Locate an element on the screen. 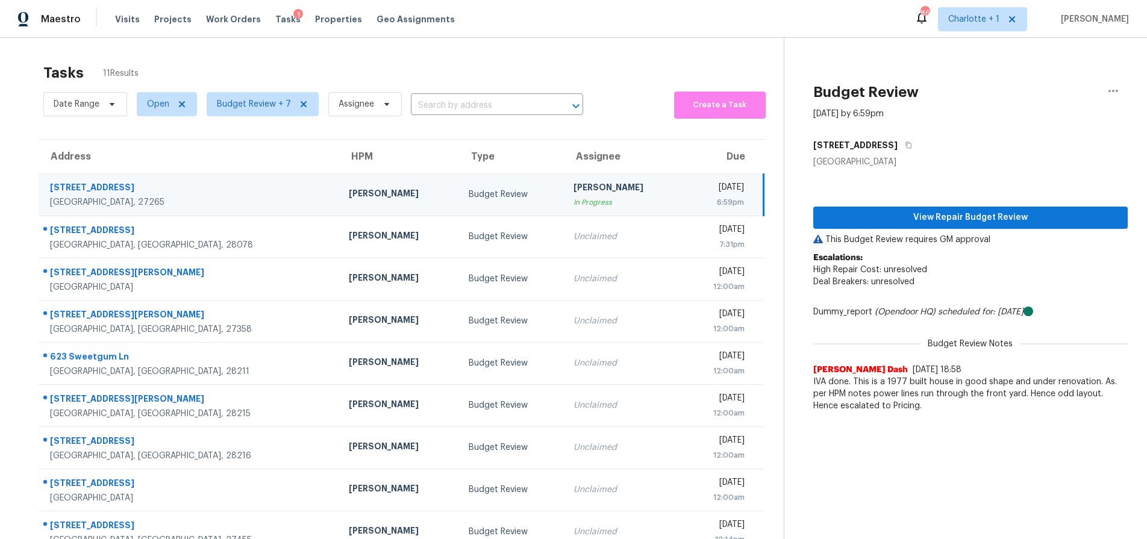 The width and height of the screenshot is (1147, 539). span: Create a Task is located at coordinates (720, 105).